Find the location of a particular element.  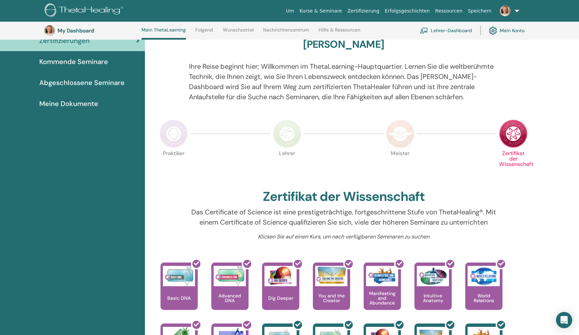

span: Zertifizierungen is located at coordinates (64, 41).